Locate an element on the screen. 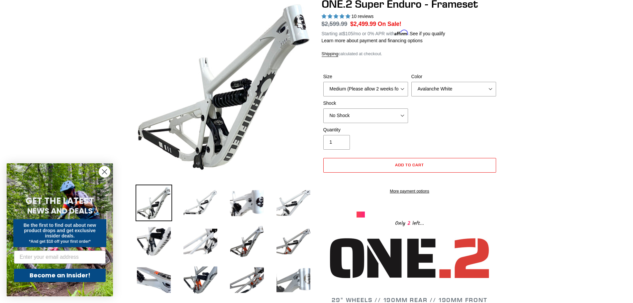  span: Add to cart is located at coordinates (409, 164).